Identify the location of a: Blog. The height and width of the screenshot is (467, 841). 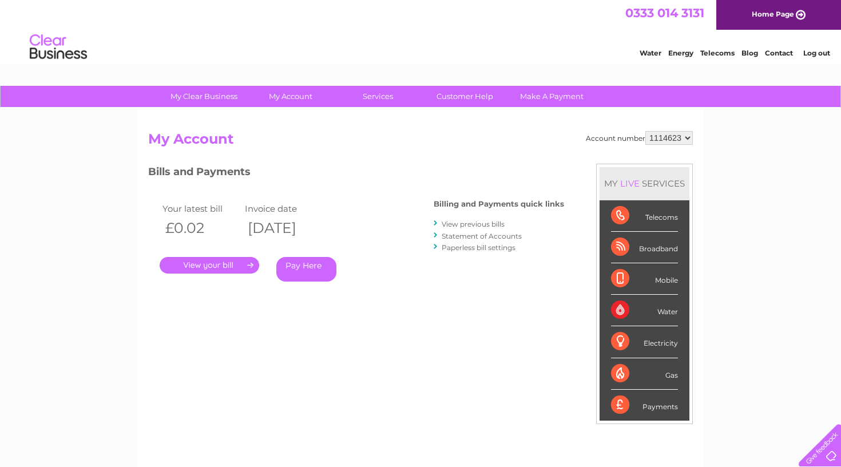
(749, 53).